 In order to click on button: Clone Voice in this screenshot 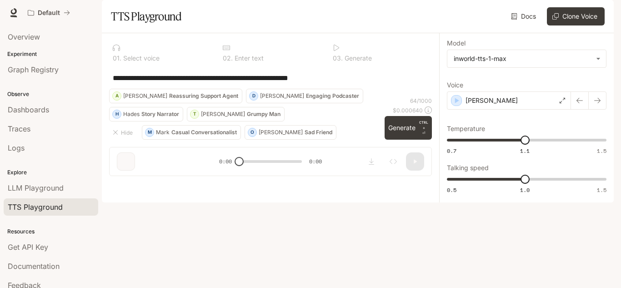, I will do `click(575, 16)`.